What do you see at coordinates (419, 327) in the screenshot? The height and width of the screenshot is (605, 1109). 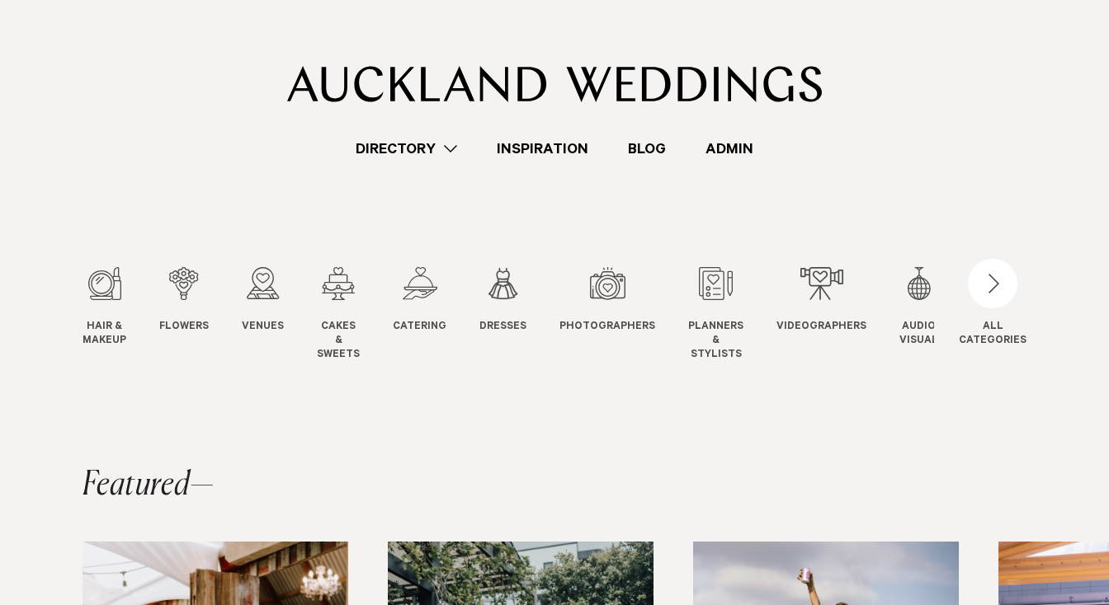 I see `span: Catering` at bounding box center [419, 327].